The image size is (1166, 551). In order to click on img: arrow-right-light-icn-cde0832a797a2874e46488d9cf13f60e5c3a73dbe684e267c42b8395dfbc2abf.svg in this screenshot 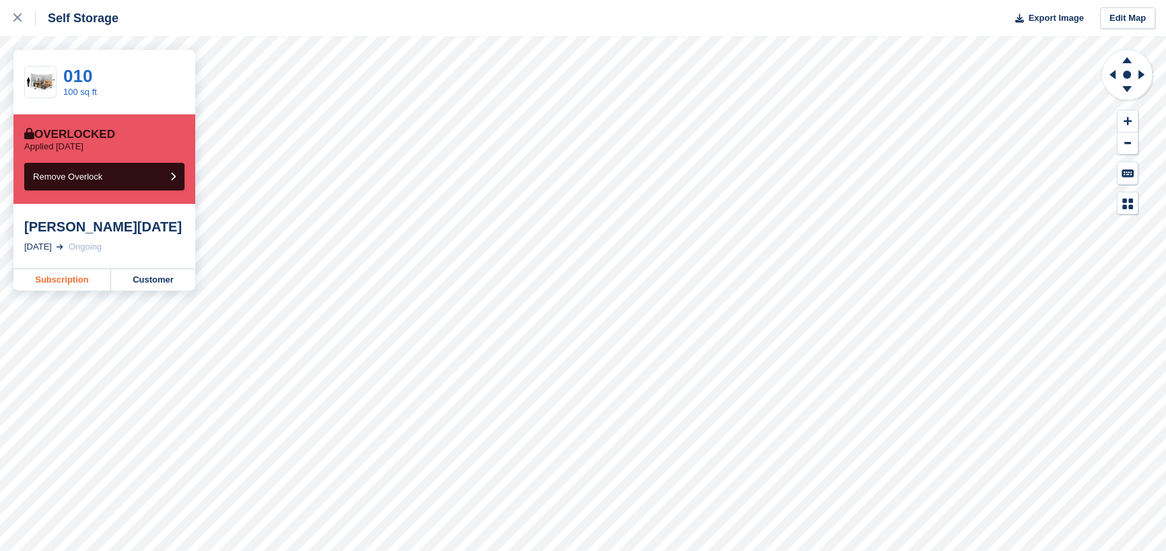, I will do `click(60, 247)`.